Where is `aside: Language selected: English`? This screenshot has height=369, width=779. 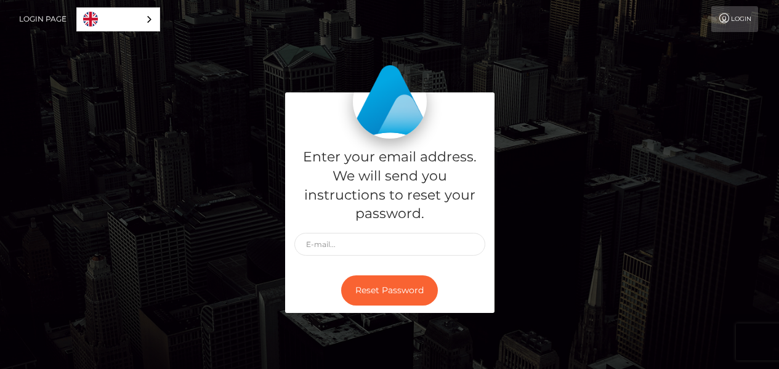
aside: Language selected: English is located at coordinates (118, 19).